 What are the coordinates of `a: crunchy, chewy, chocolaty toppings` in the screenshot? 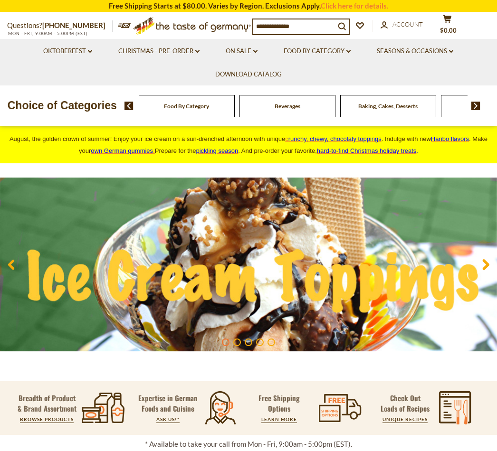 It's located at (333, 139).